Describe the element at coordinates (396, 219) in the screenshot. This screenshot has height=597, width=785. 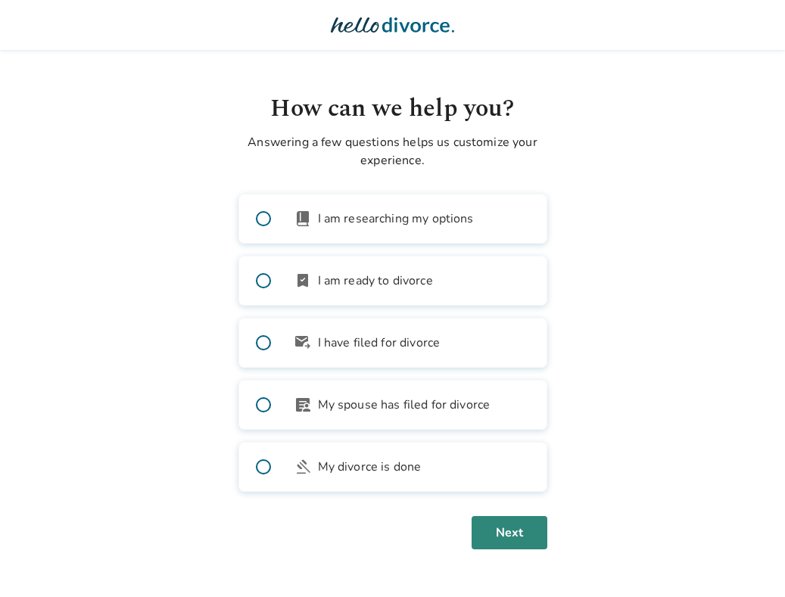
I see `span: I am researching my options` at that location.